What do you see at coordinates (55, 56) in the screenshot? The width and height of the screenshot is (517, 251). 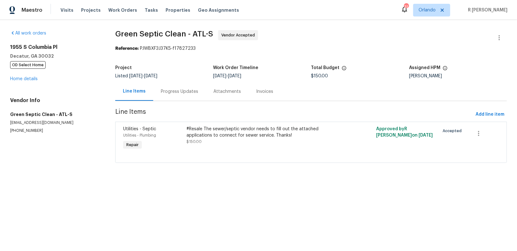 I see `h5: Decatur, GA 30032` at bounding box center [55, 56].